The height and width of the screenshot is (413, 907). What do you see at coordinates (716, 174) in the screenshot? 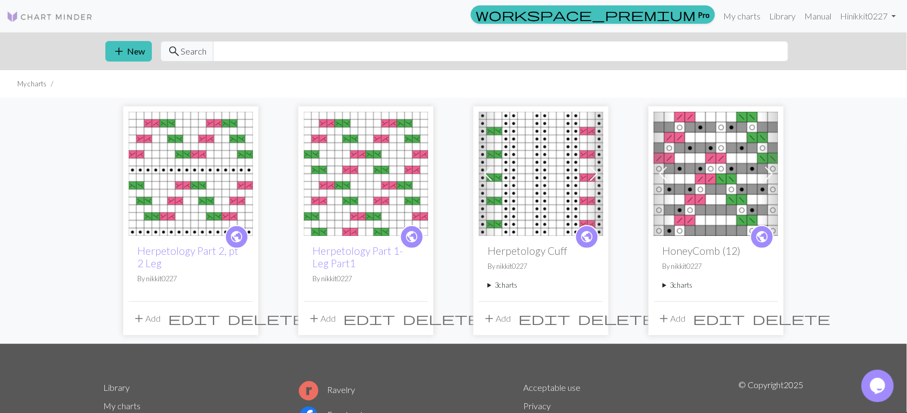
I see `img: HoneyComb (12)` at bounding box center [716, 174].